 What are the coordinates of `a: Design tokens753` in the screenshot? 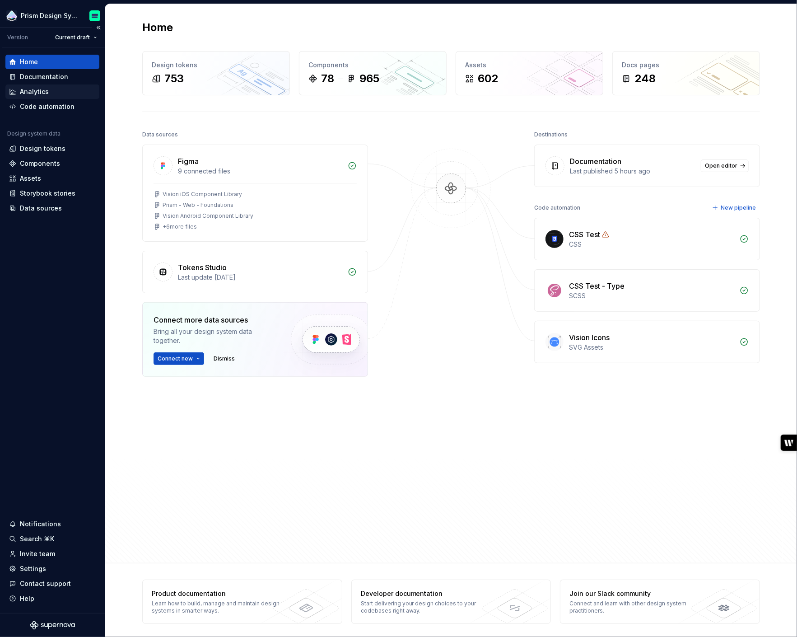 It's located at (216, 73).